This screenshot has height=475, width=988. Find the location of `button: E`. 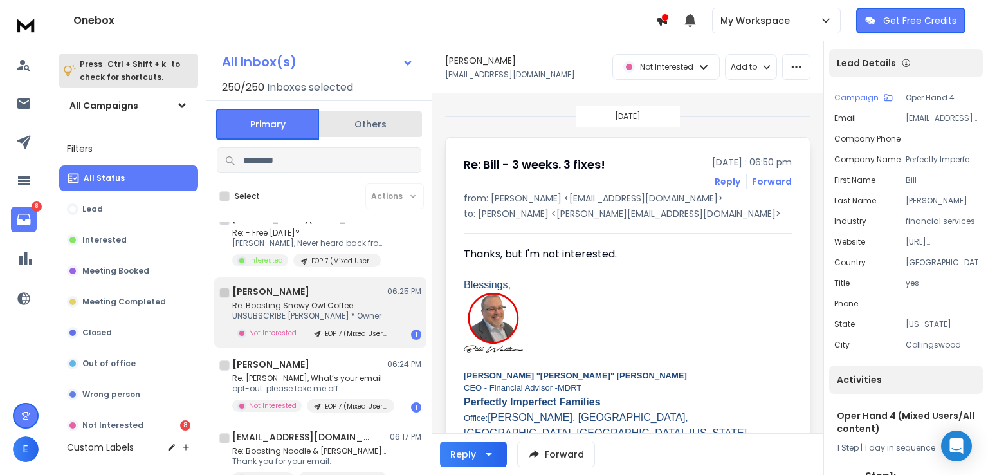

button: E is located at coordinates (26, 449).